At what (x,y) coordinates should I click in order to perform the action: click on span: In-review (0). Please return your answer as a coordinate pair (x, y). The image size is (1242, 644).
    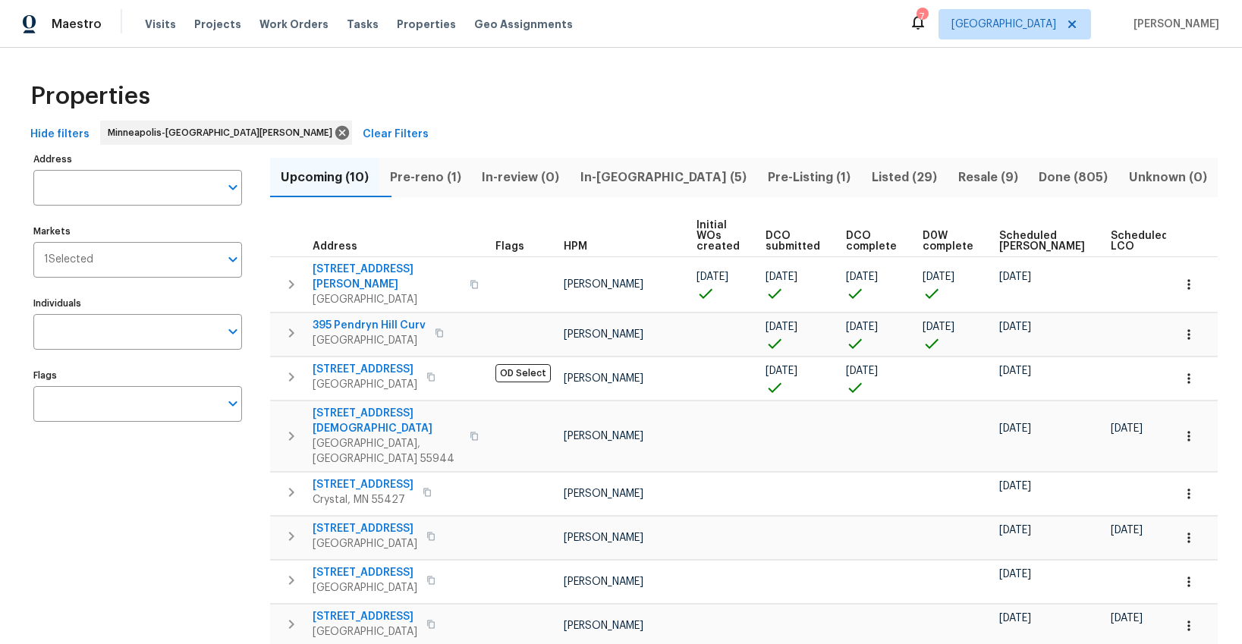
    Looking at the image, I should click on (521, 178).